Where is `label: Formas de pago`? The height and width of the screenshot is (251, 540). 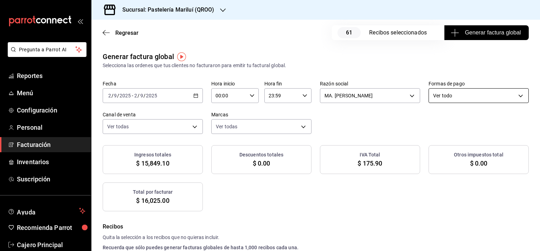
label: Formas de pago is located at coordinates (479, 84).